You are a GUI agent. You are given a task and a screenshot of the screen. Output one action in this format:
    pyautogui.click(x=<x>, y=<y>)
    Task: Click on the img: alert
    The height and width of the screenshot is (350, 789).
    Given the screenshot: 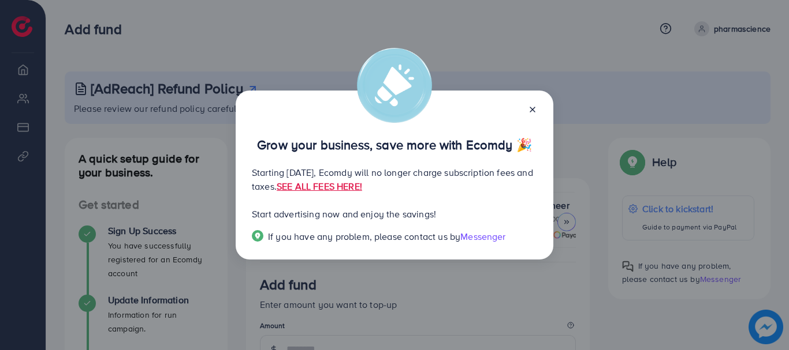 What is the action you would take?
    pyautogui.click(x=394, y=85)
    